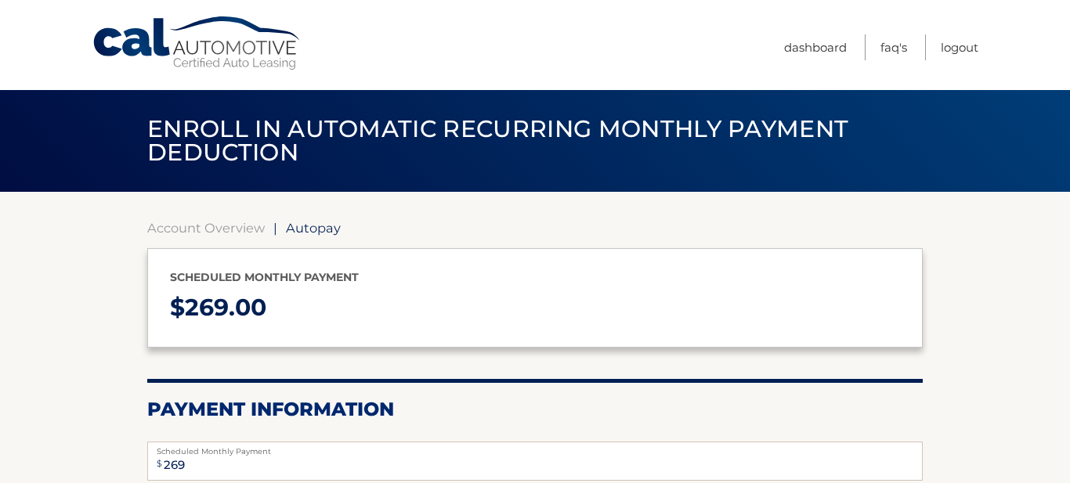 This screenshot has height=483, width=1070. What do you see at coordinates (313, 228) in the screenshot?
I see `span: Autopay` at bounding box center [313, 228].